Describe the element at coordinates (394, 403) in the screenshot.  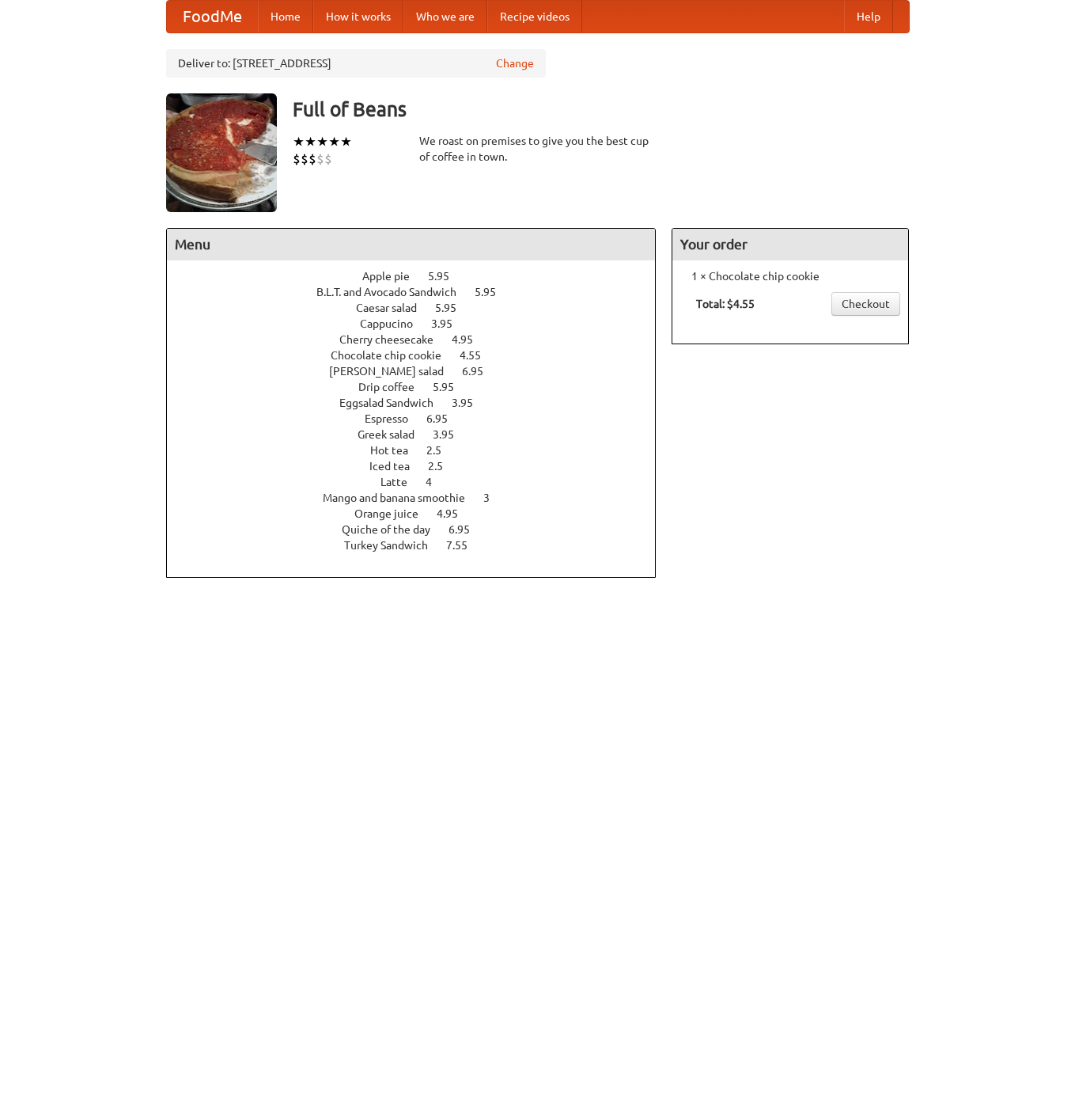
I see `span: Eggsalad Sandwich` at that location.